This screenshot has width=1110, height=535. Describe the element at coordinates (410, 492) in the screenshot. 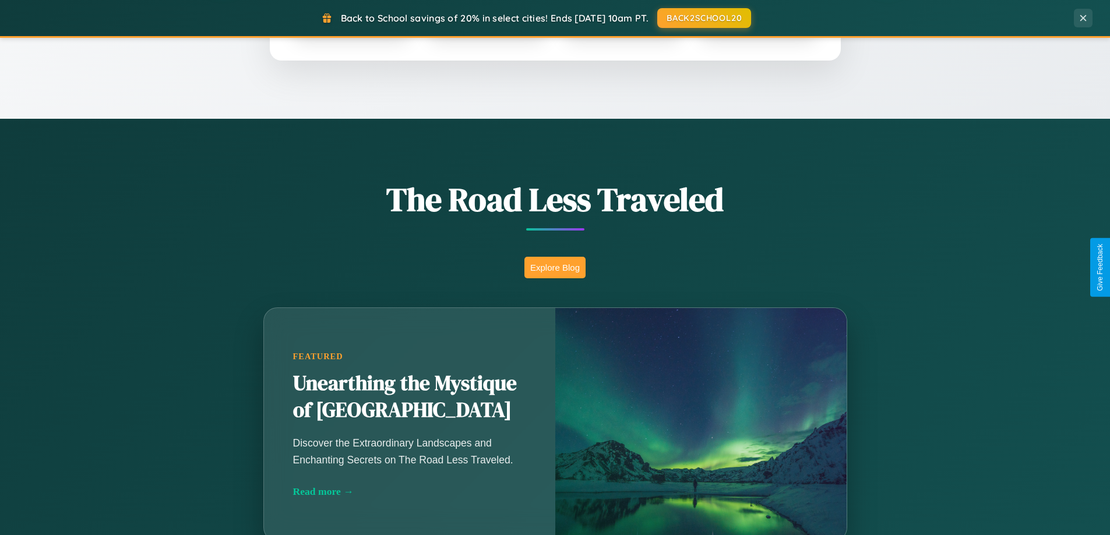

I see `div: Read more →` at that location.